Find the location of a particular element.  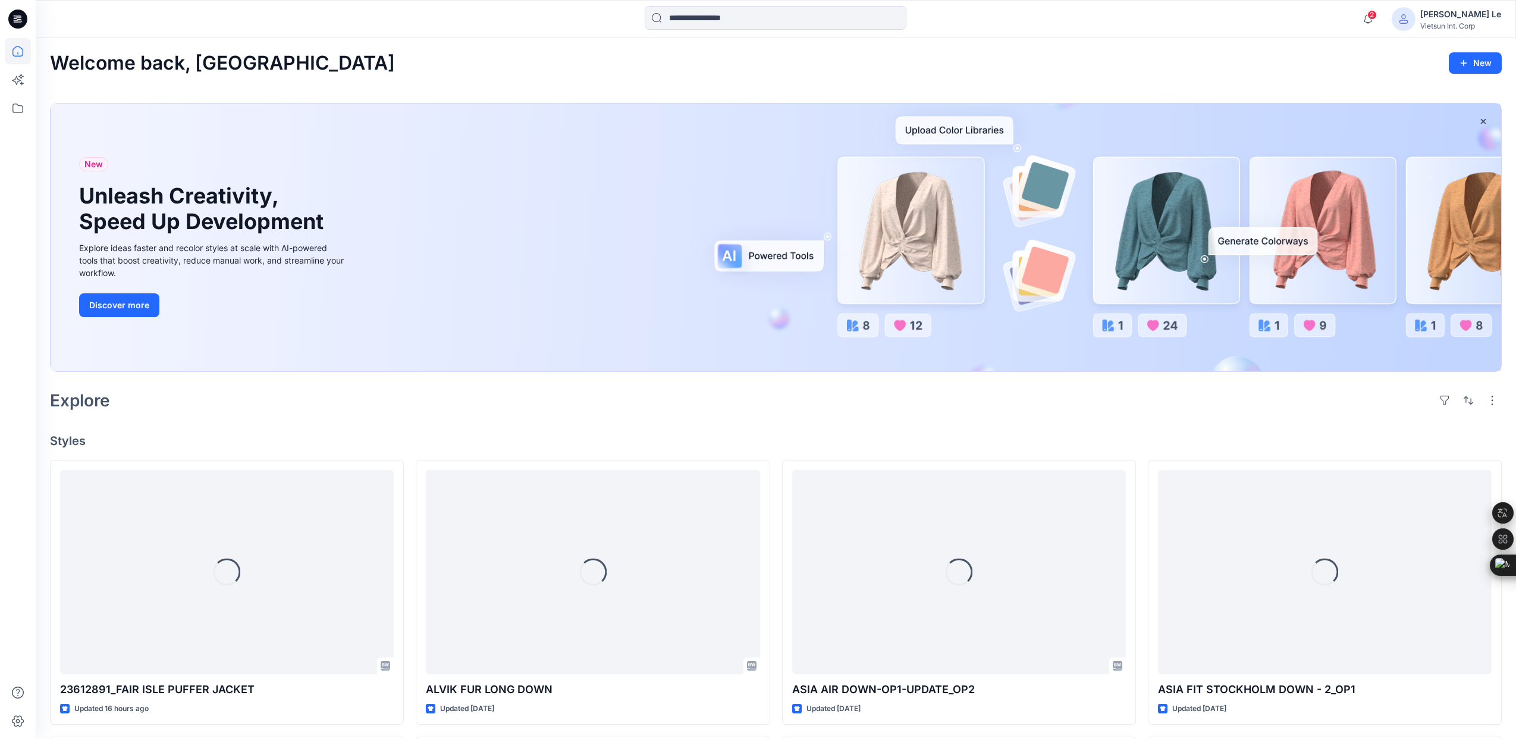

h4: Styles is located at coordinates (776, 441).